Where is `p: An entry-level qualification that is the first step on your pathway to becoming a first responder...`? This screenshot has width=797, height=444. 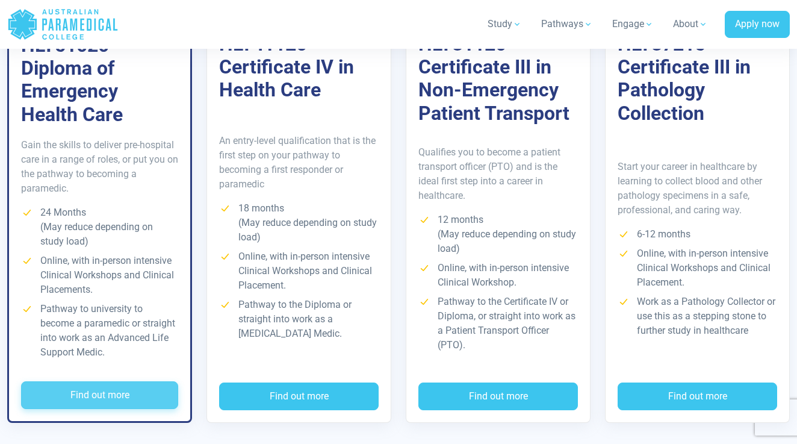 p: An entry-level qualification that is the first step on your pathway to becoming a first responder... is located at coordinates (299, 163).